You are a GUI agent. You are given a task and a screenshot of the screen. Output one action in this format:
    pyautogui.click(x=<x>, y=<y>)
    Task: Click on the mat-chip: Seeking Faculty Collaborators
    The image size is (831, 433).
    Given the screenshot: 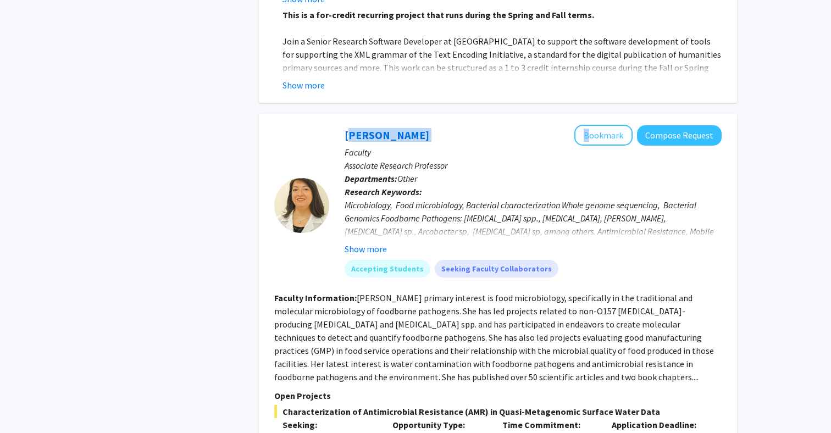 What is the action you would take?
    pyautogui.click(x=496, y=269)
    